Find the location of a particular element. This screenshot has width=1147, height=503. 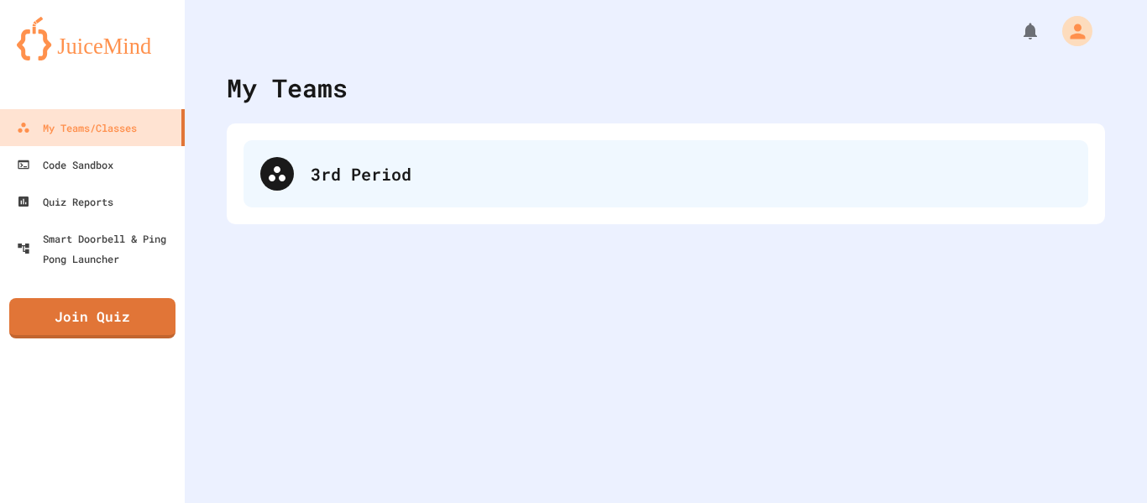

img: logo-orange.svg is located at coordinates (92, 39).